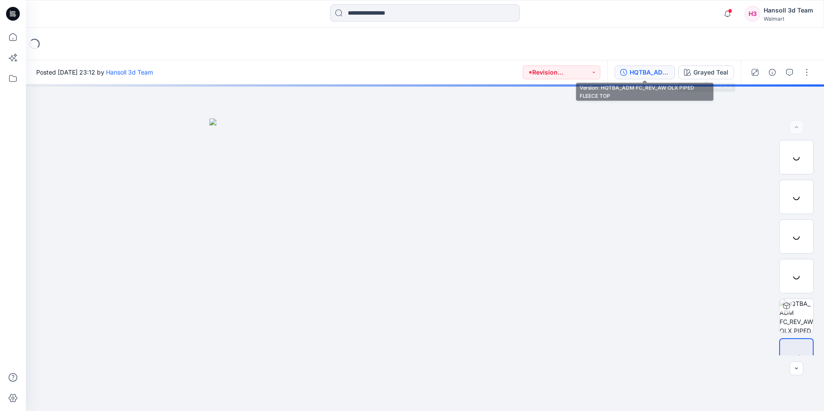 This screenshot has height=411, width=824. Describe the element at coordinates (753, 14) in the screenshot. I see `div: H3` at that location.